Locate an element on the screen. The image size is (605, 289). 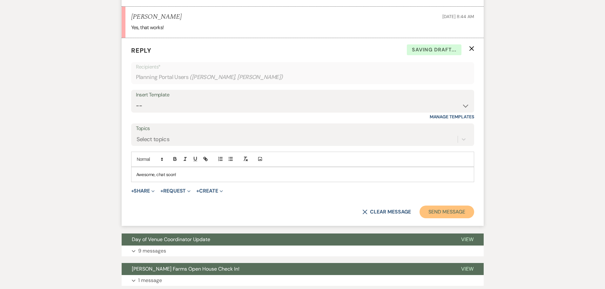
div: Insert Template is located at coordinates (302, 95).